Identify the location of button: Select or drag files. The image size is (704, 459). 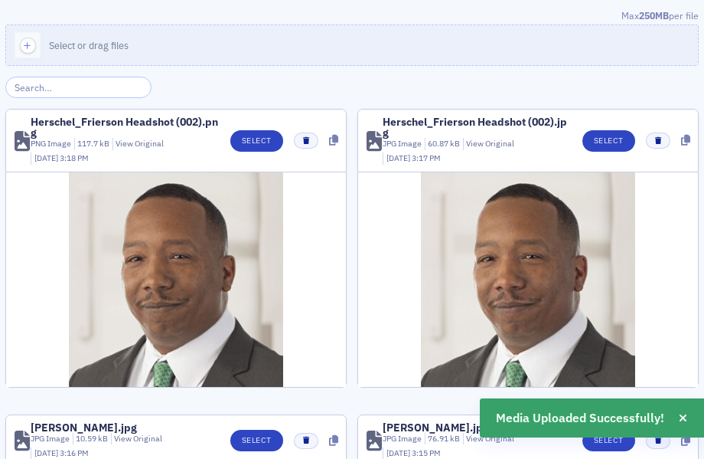
(352, 45).